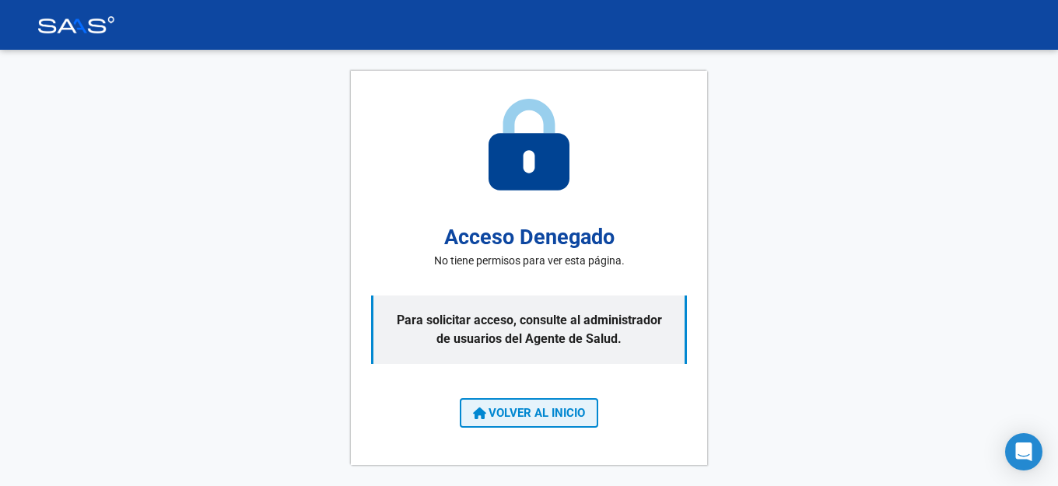  What do you see at coordinates (529, 330) in the screenshot?
I see `p: Para solicitar acceso, consulte al administrador de usuarios del Agente de Salud.` at bounding box center [529, 330].